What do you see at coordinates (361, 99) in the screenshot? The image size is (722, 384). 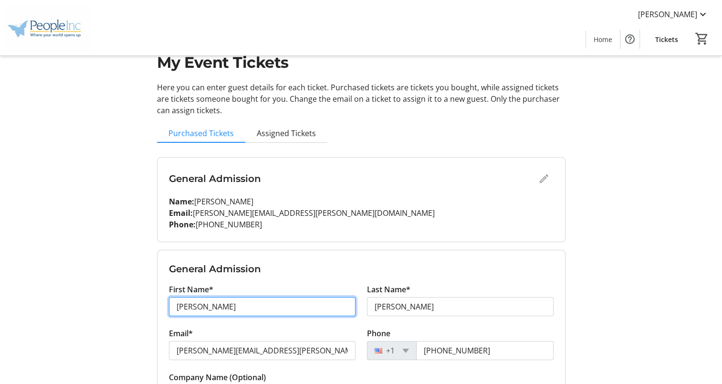 I see `p: Here you can enter guest details for each ticket. Purchased tickets are tickets you bought, while...` at bounding box center [361, 99].